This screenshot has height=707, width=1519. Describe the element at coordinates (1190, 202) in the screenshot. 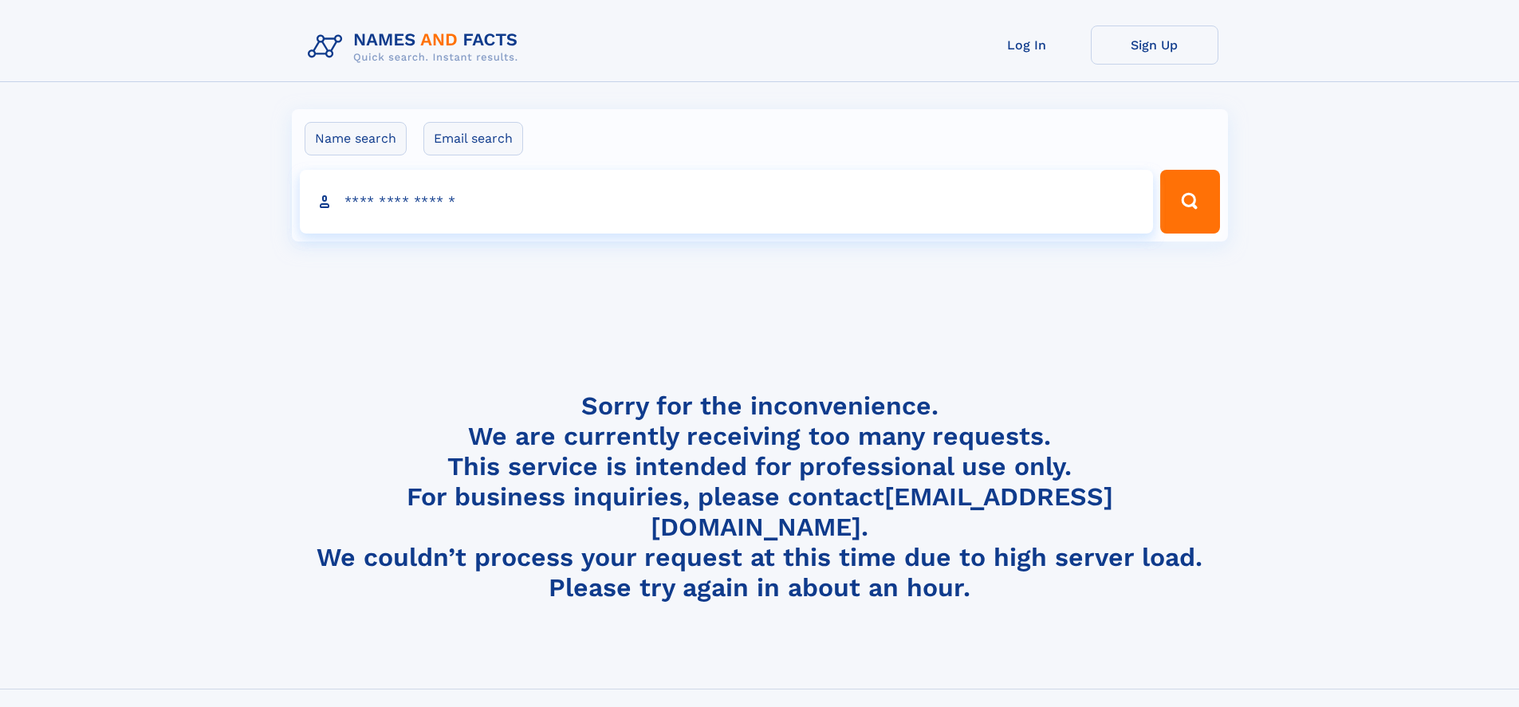

I see `button: Search Button` at that location.